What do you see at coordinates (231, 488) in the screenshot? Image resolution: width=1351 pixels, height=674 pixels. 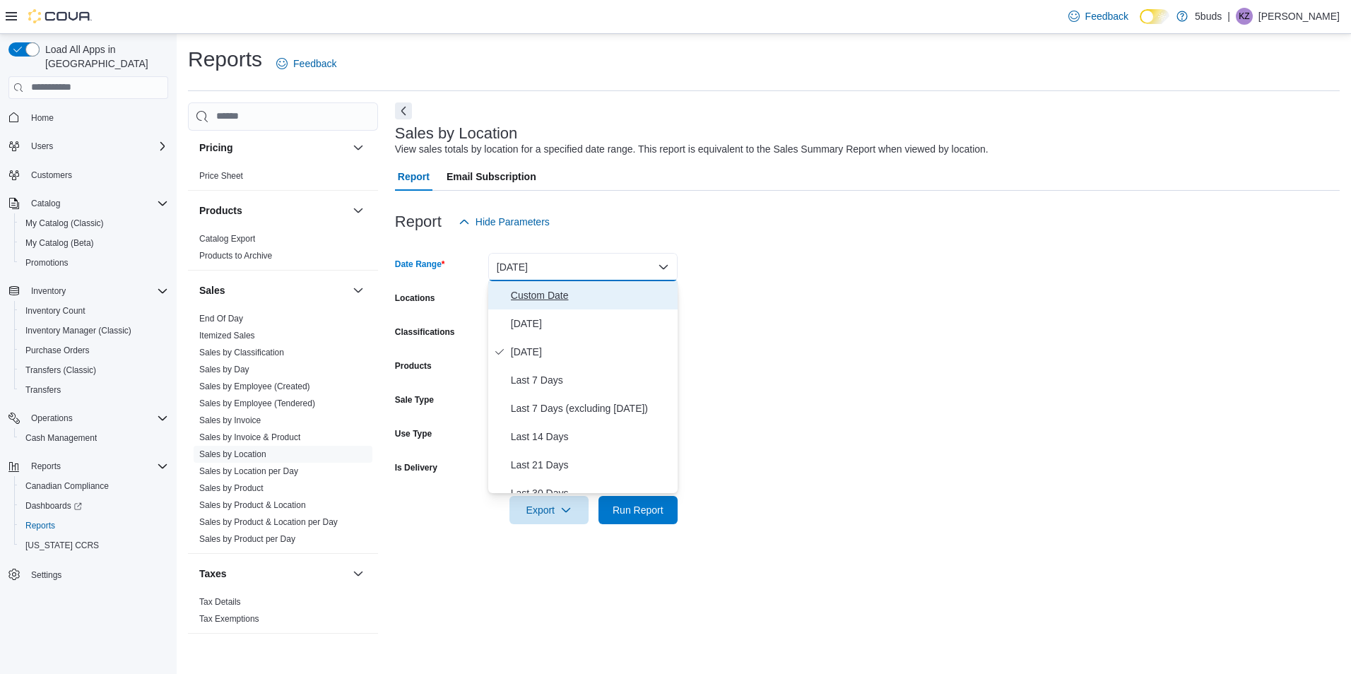 I see `span: Sales by Product` at bounding box center [231, 488].